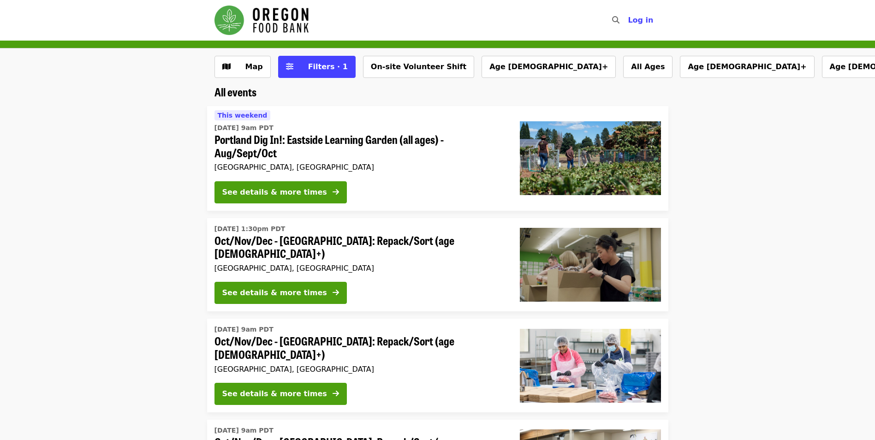 The width and height of the screenshot is (875, 440). I want to click on a: See details for "Portland Dig In!: Eastside Learning Garden (all ages) - Aug/Sept/Oct", so click(438, 158).